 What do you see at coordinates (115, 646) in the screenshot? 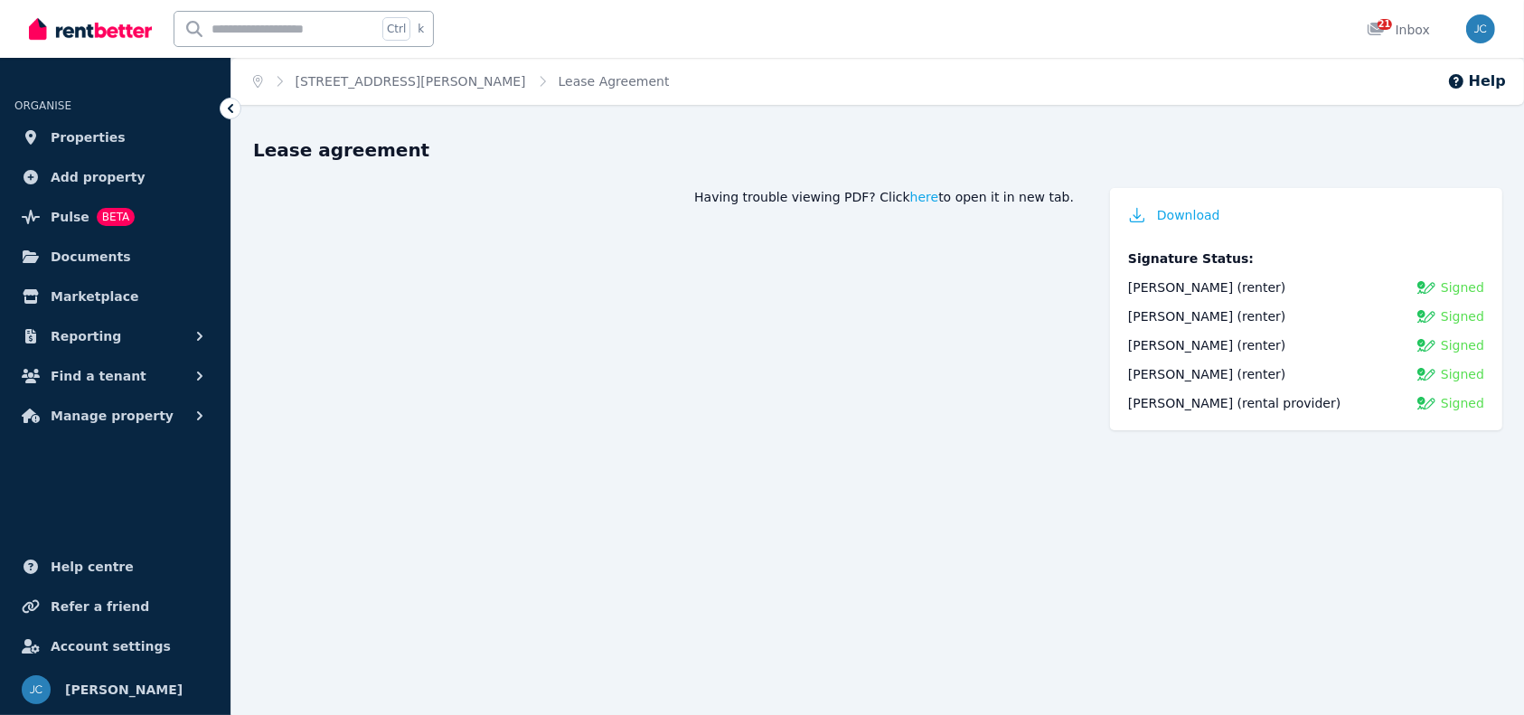
I see `a: Account settings` at bounding box center [115, 646].